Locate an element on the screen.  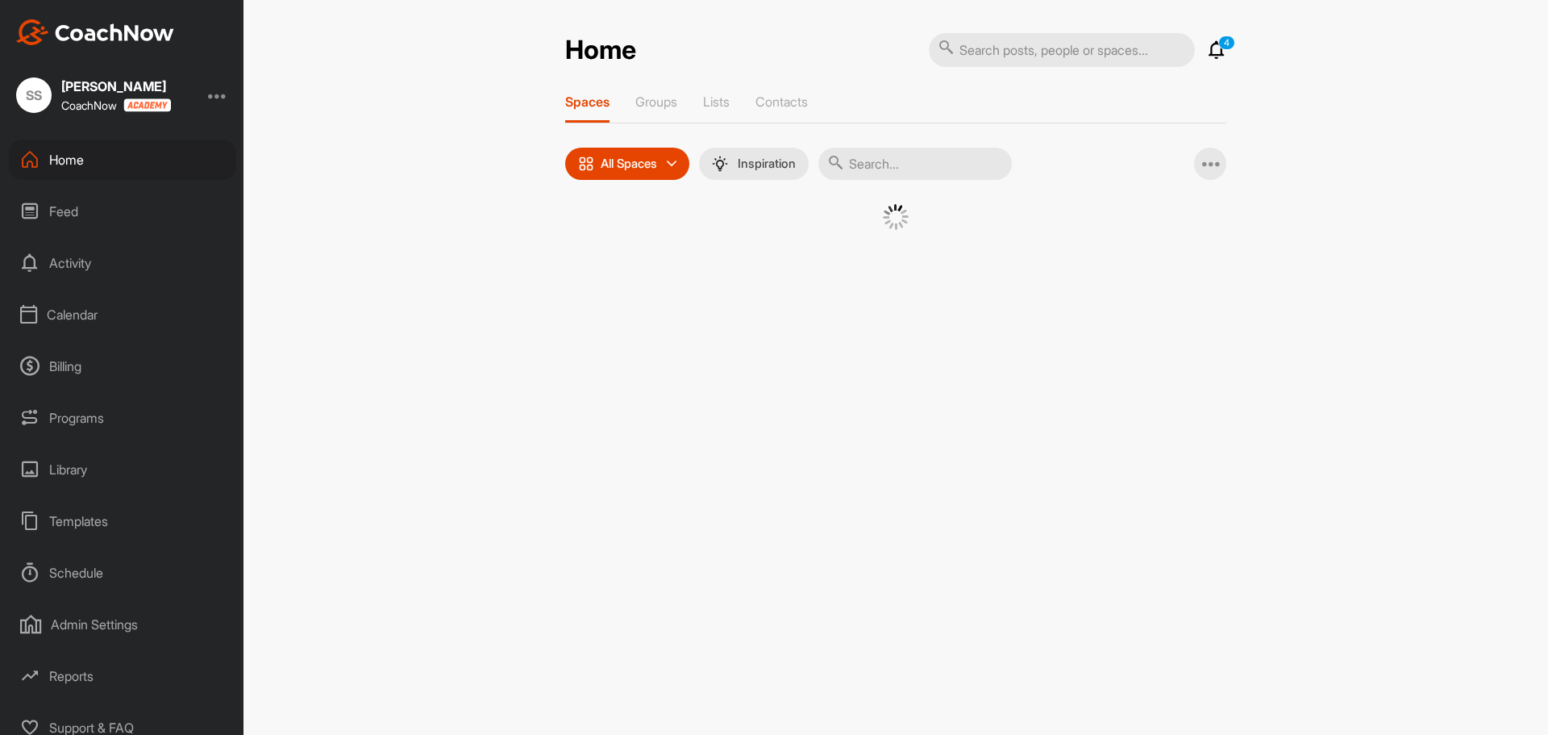
div: CoachNow is located at coordinates (116, 105).